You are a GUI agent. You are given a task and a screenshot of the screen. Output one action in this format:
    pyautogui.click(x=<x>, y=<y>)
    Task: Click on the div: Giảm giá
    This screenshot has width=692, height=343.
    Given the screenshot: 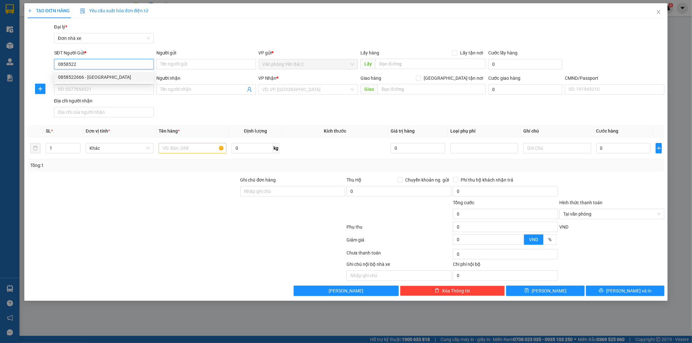 What is the action you would take?
    pyautogui.click(x=399, y=242)
    